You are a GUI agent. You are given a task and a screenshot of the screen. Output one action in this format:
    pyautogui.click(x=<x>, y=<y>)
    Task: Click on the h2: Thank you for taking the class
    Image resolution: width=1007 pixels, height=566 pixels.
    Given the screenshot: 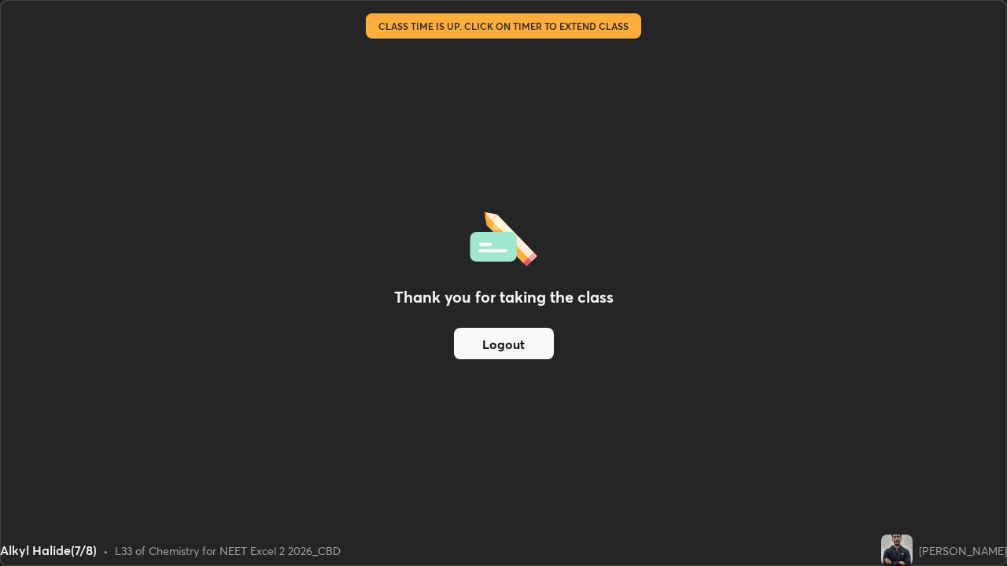 What is the action you would take?
    pyautogui.click(x=503, y=297)
    